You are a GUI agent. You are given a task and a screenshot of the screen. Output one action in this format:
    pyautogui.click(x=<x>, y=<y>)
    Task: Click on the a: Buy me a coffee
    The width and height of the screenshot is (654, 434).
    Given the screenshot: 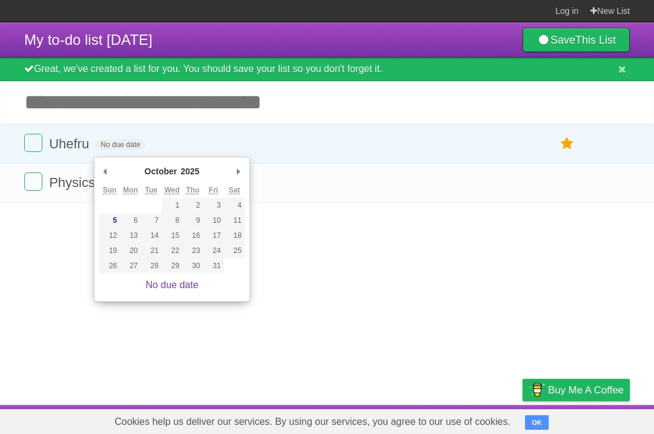 What is the action you would take?
    pyautogui.click(x=576, y=390)
    